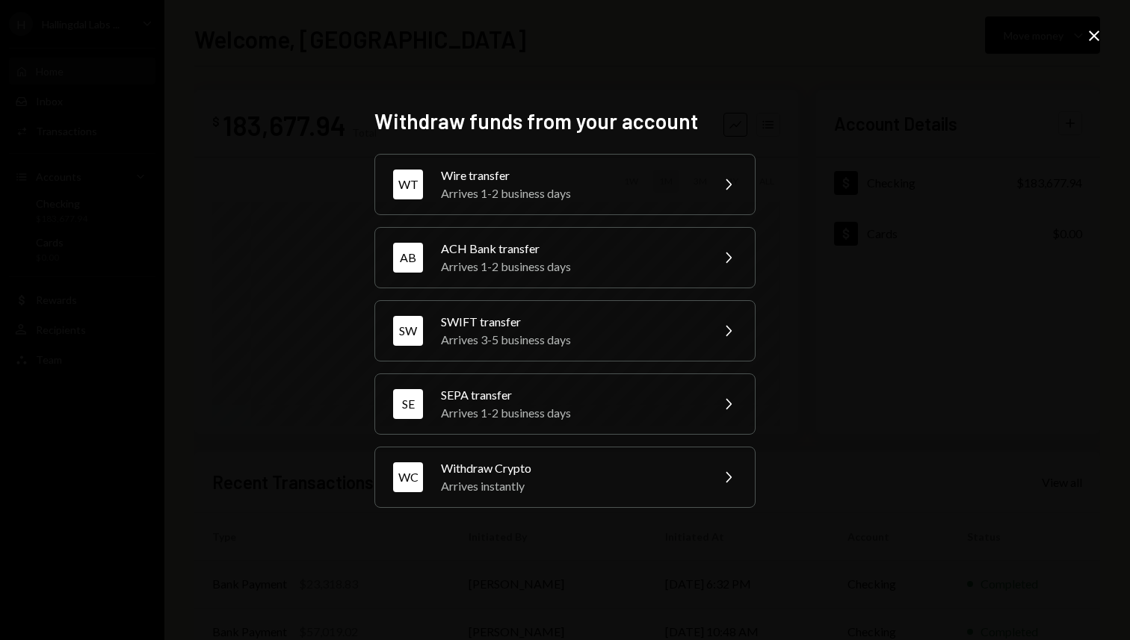 Image resolution: width=1130 pixels, height=640 pixels. Describe the element at coordinates (571, 469) in the screenshot. I see `div: Withdraw Crypto` at that location.